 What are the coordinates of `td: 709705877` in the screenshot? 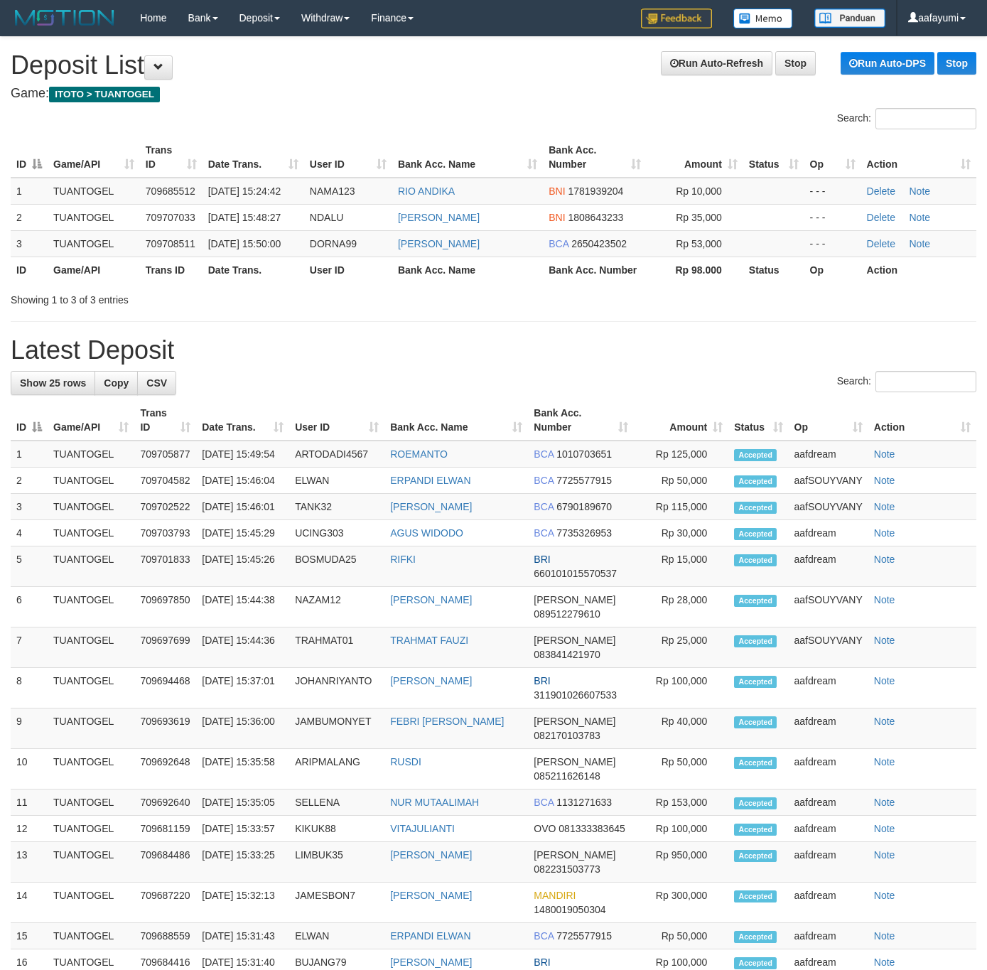 It's located at (165, 454).